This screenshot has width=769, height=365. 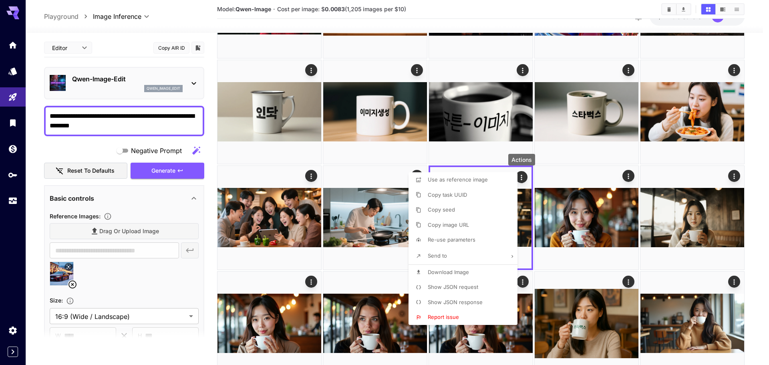 What do you see at coordinates (51, 50) in the screenshot?
I see `div: Domain Overview` at bounding box center [51, 50].